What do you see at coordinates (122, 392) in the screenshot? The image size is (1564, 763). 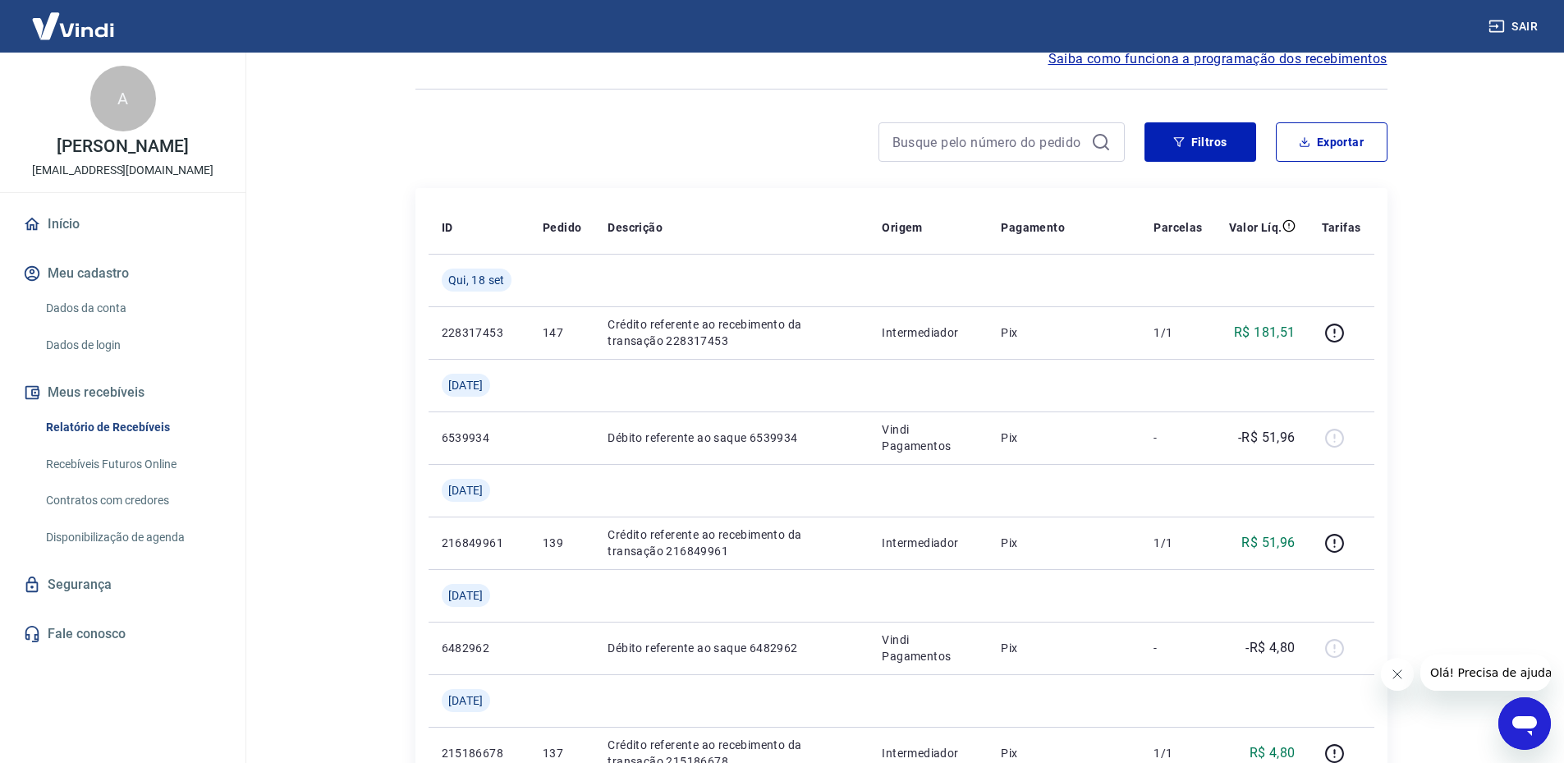 I see `button: Meus recebíveis` at bounding box center [122, 392].